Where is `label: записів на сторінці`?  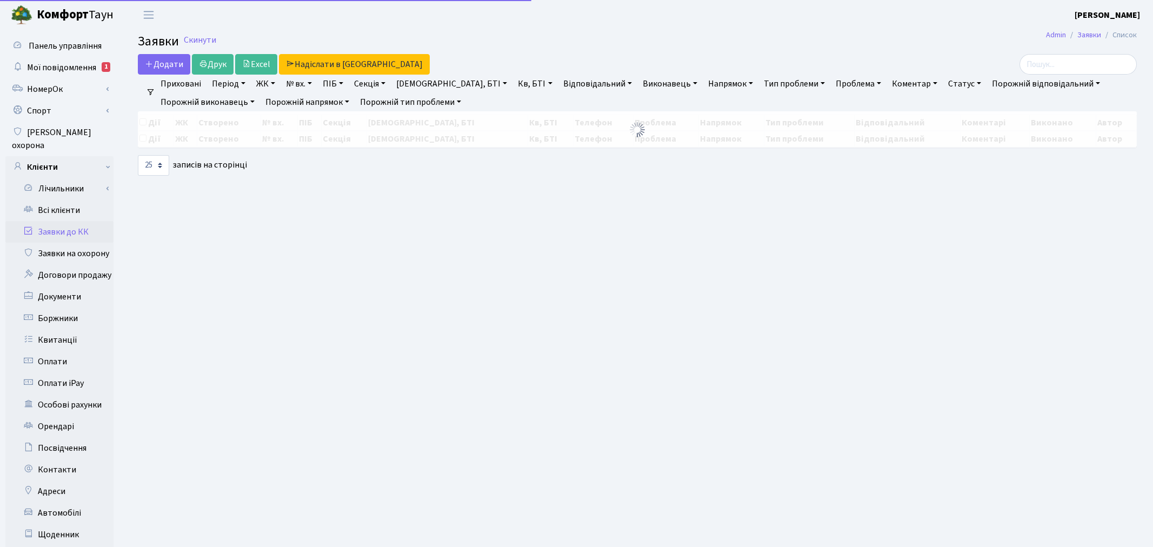 label: записів на сторінці is located at coordinates (192, 165).